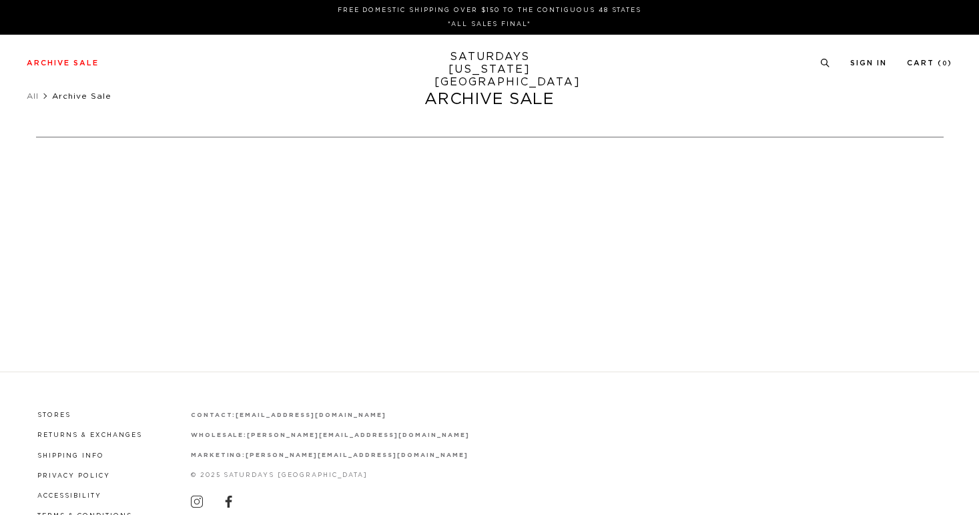 This screenshot has width=979, height=515. I want to click on span: Archive Sale, so click(81, 96).